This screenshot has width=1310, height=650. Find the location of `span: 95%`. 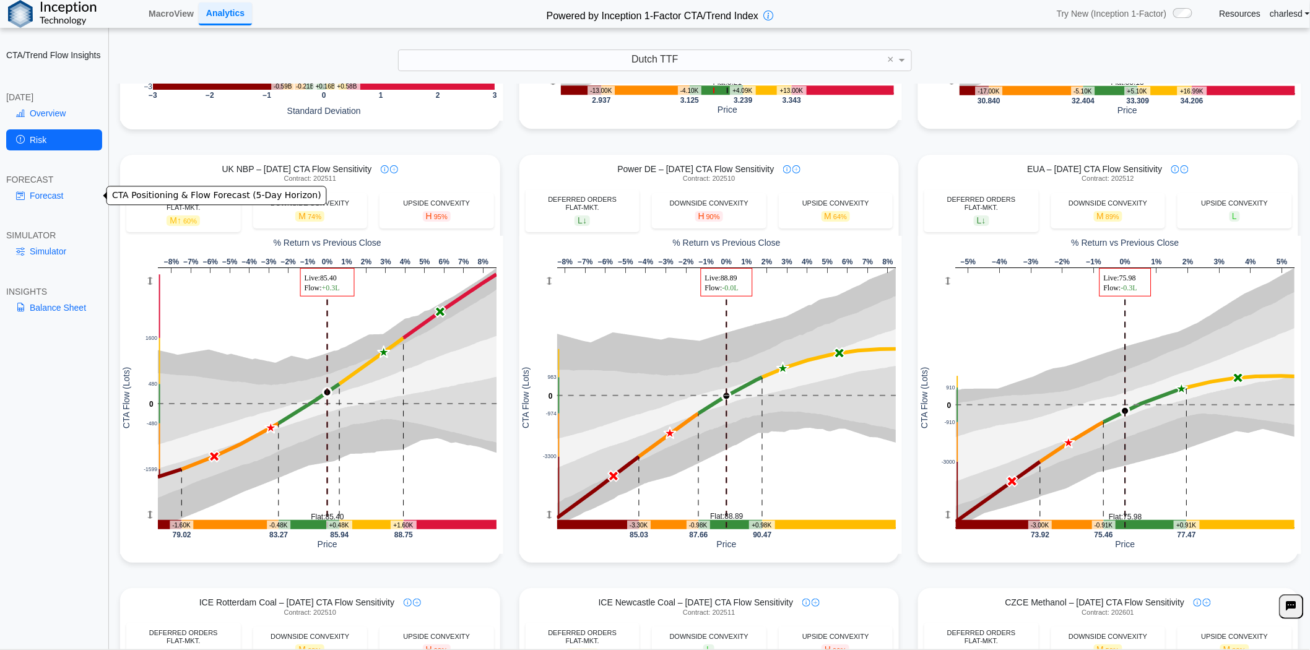

span: 95% is located at coordinates (441, 217).